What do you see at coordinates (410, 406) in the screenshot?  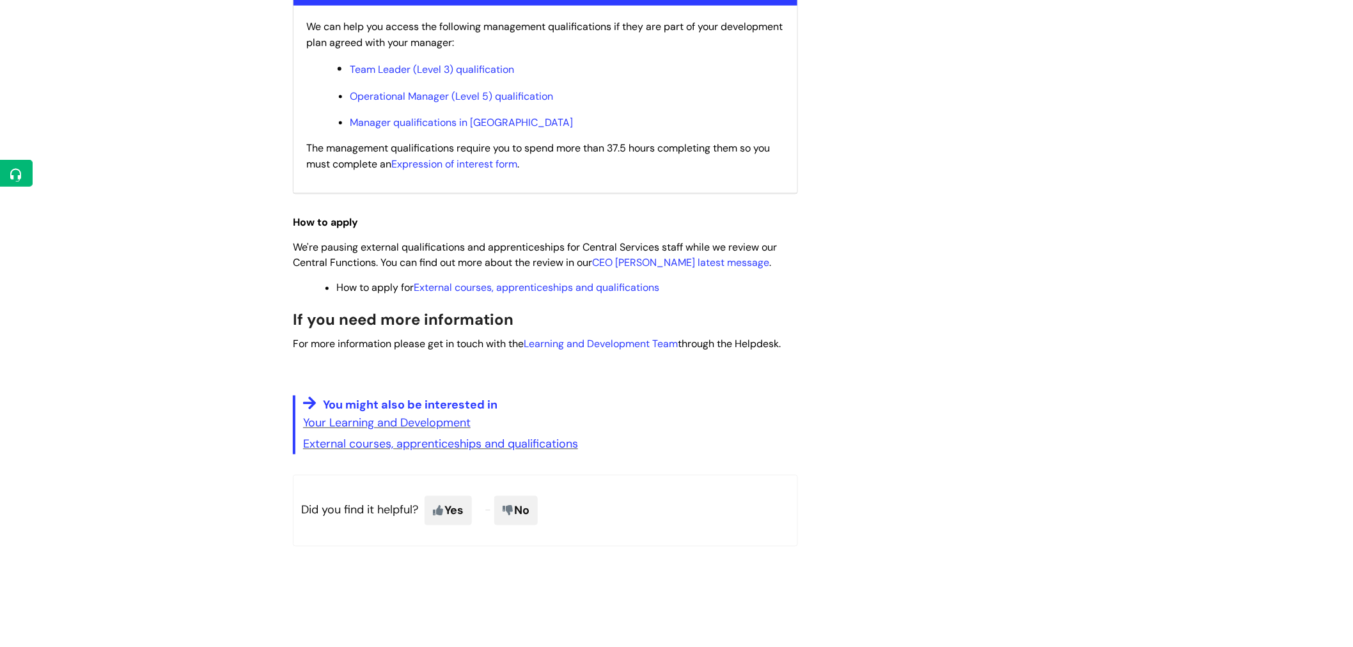 I see `span: You might also be interested in` at bounding box center [410, 406].